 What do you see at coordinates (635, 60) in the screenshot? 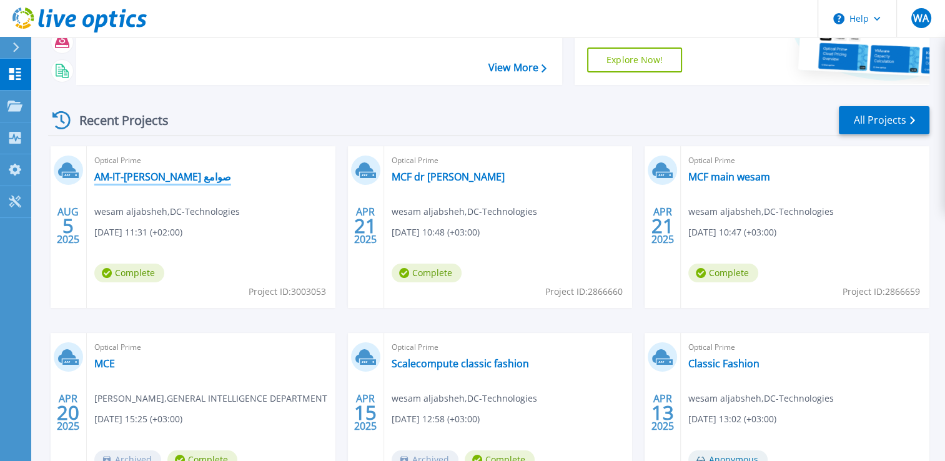
I see `a: Explore Now!` at bounding box center [635, 60].